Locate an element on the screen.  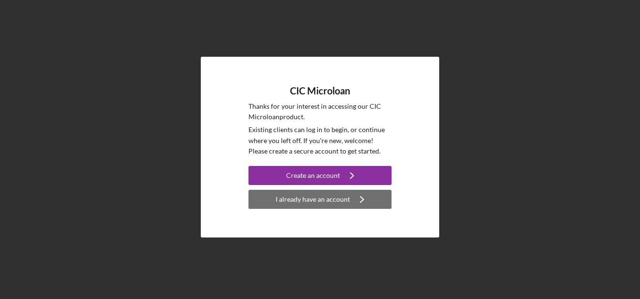
button: Create an account is located at coordinates (320, 176).